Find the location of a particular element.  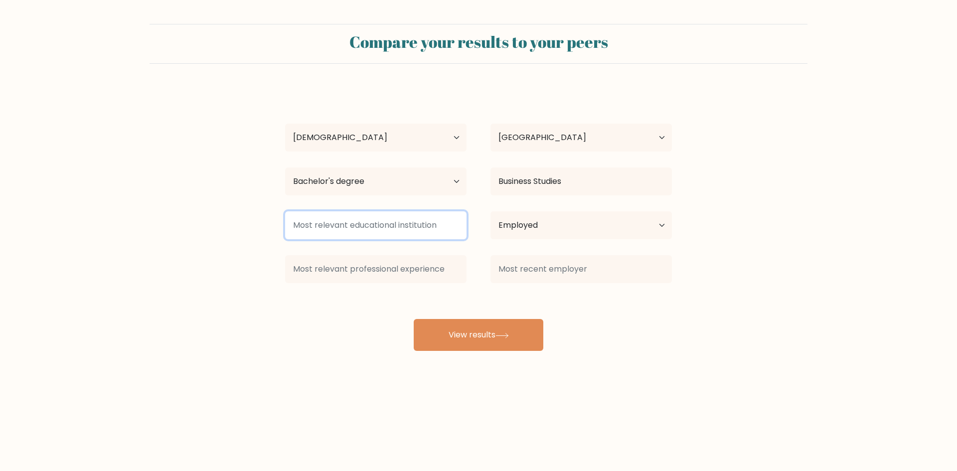

h2: Compare your results to your peers is located at coordinates (479, 42).